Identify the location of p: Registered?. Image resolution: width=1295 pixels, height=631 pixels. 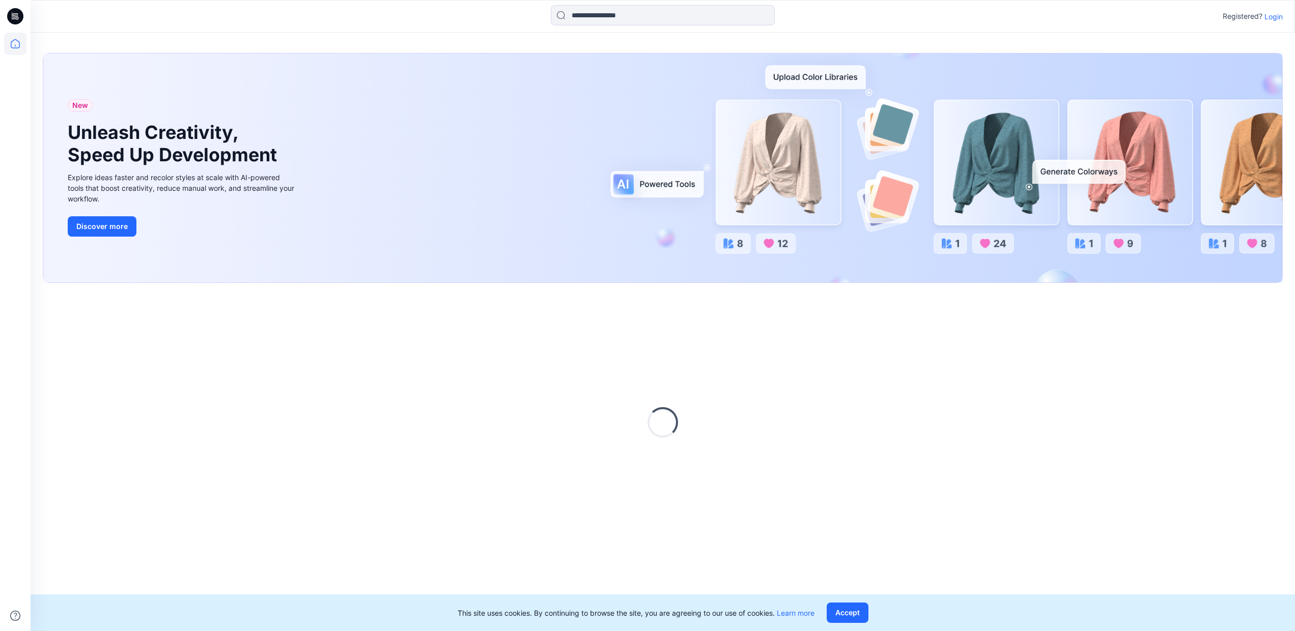
(1243, 16).